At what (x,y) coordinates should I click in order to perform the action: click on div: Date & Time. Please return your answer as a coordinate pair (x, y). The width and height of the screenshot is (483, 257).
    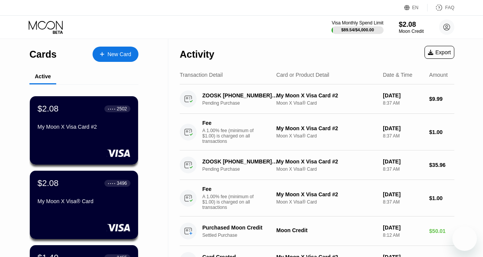
    Looking at the image, I should click on (397, 75).